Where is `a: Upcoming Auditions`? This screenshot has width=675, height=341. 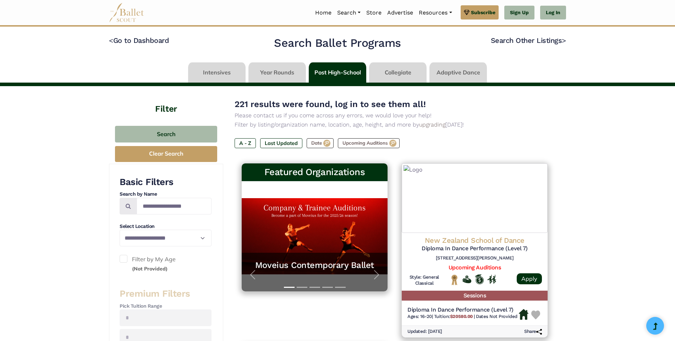 a: Upcoming Auditions is located at coordinates (474, 268).